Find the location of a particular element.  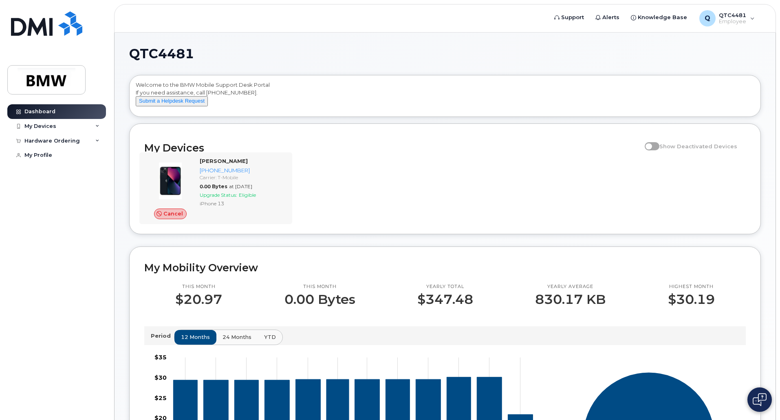

div: iPhone 13 is located at coordinates (242, 203).